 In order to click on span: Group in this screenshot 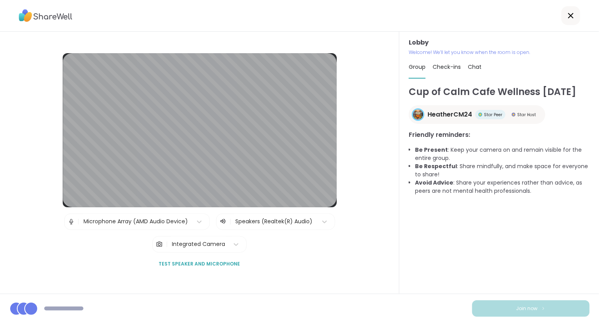, I will do `click(417, 67)`.